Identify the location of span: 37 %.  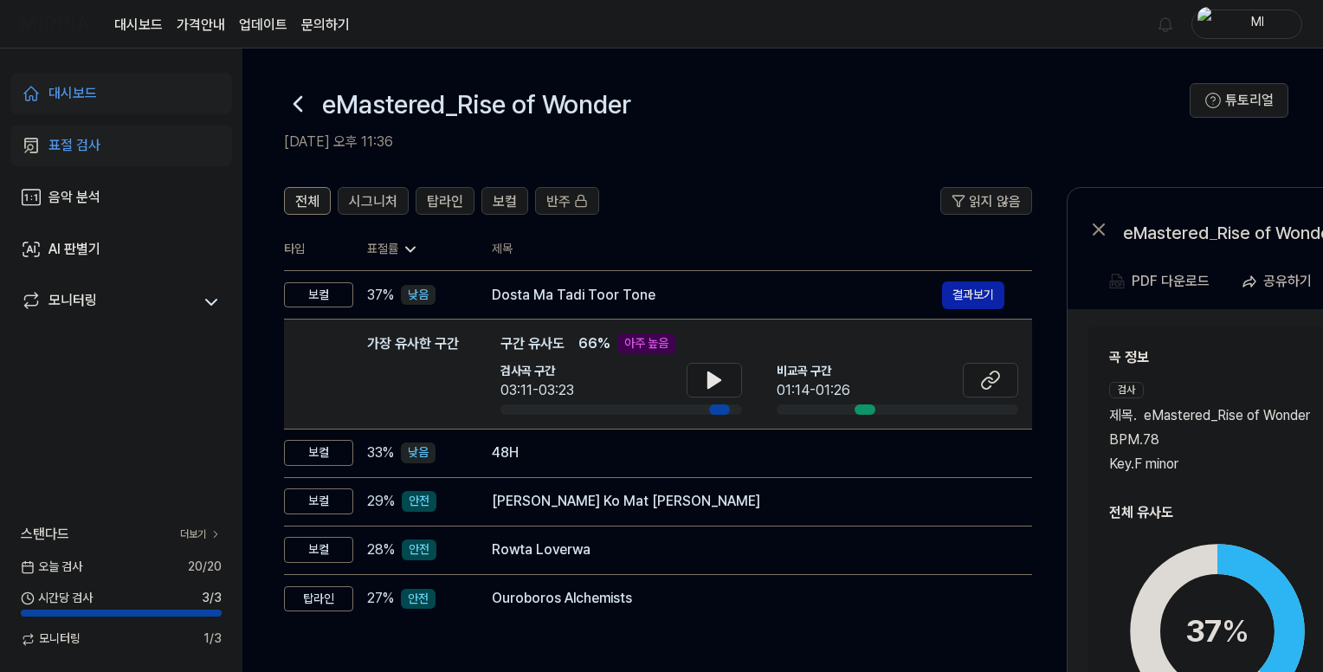
(380, 295).